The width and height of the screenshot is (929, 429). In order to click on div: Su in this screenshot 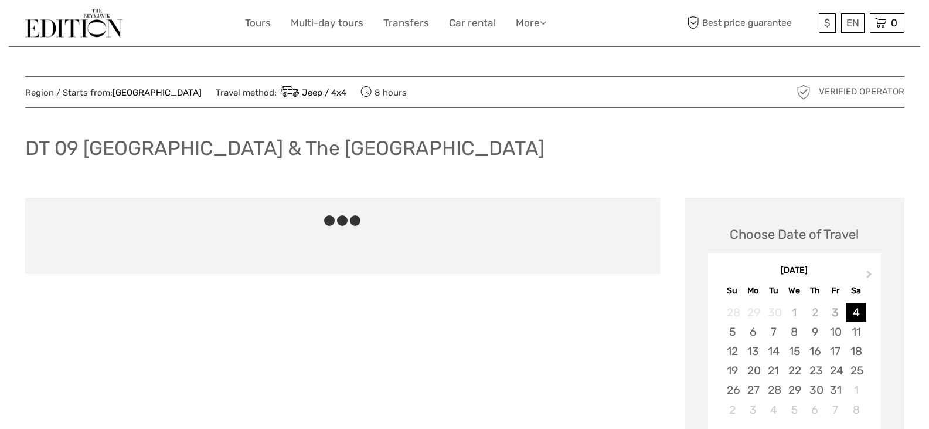, I will do `click(732, 290)`.